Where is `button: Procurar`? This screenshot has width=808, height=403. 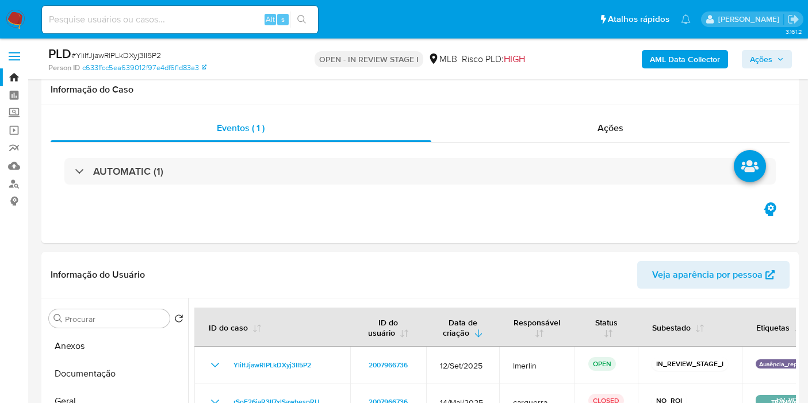 button: Procurar is located at coordinates (58, 319).